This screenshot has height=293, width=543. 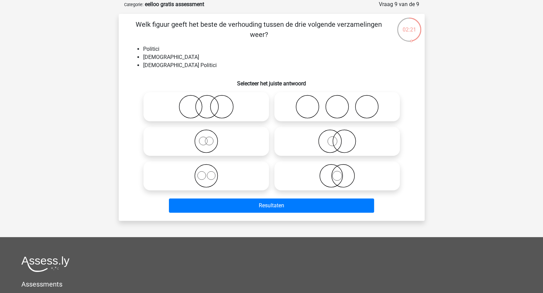 What do you see at coordinates (45, 264) in the screenshot?
I see `img: Assessly logo` at bounding box center [45, 264].